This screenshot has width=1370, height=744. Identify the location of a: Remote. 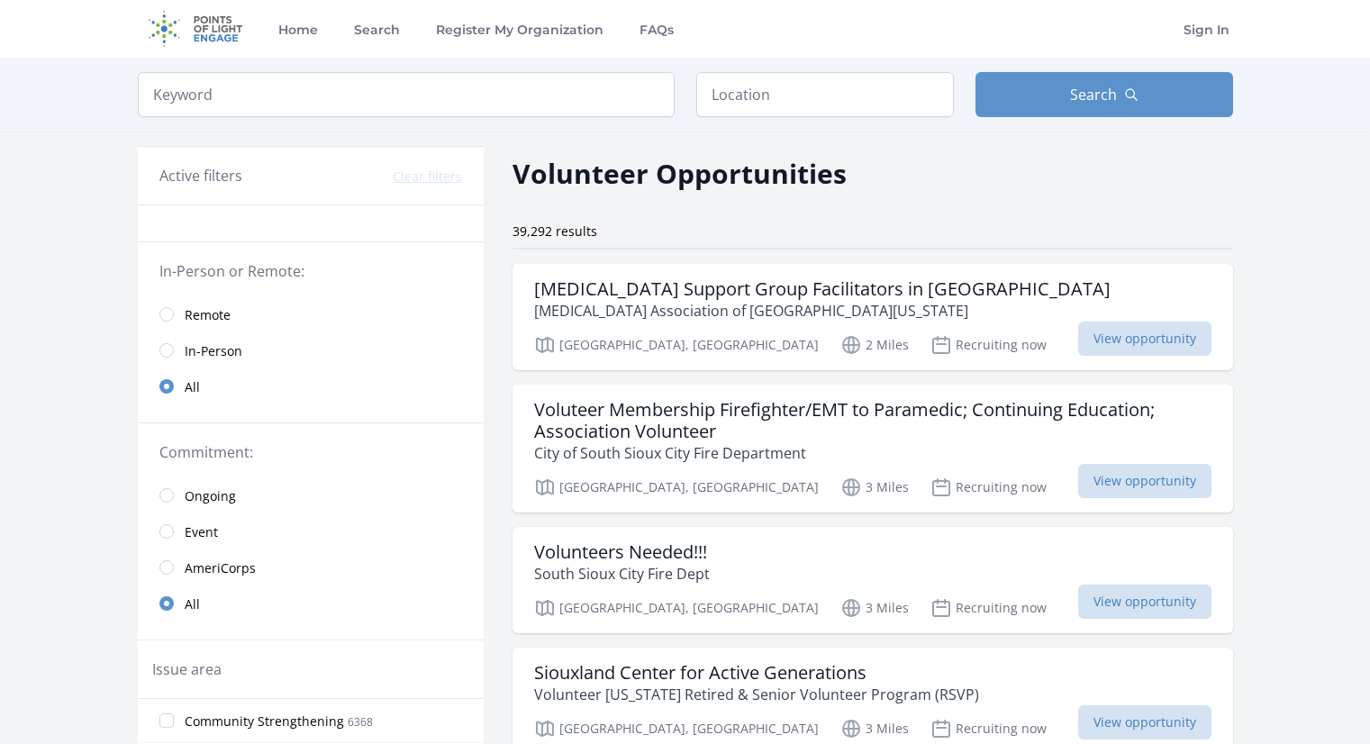
(311, 314).